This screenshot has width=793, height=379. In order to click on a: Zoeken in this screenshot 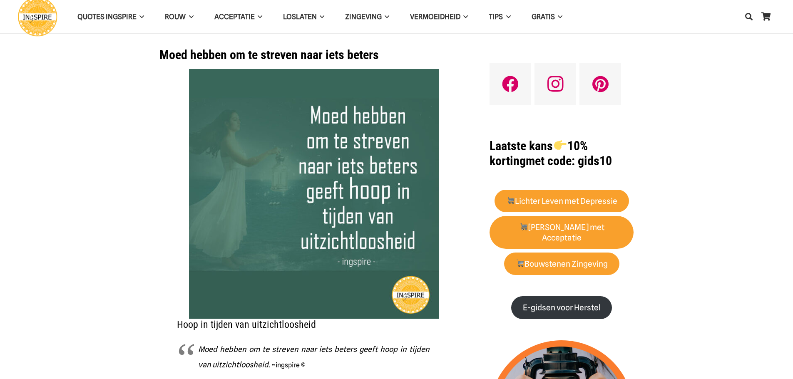, I will do `click(749, 17)`.